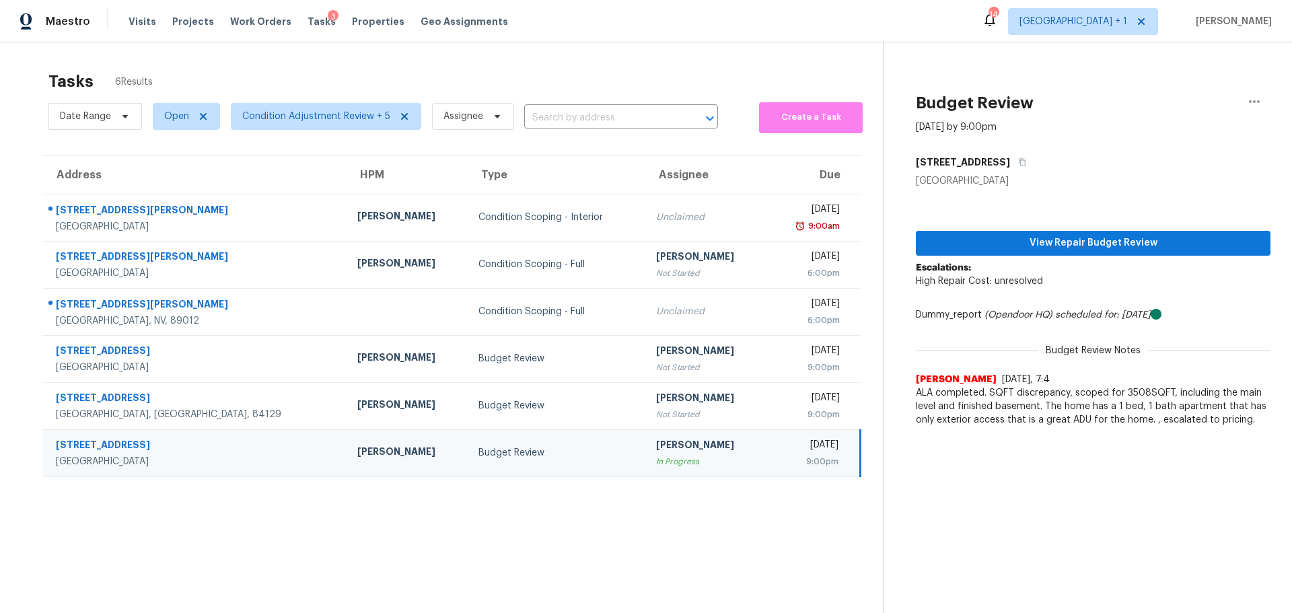 The height and width of the screenshot is (613, 1292). I want to click on th: HPM, so click(407, 175).